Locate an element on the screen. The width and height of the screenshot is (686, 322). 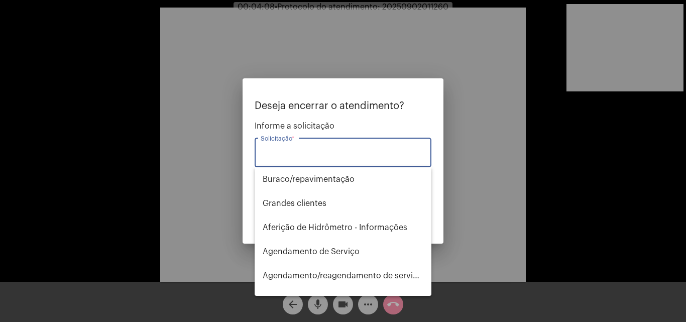
input: Buscar solicitação is located at coordinates (343, 155).